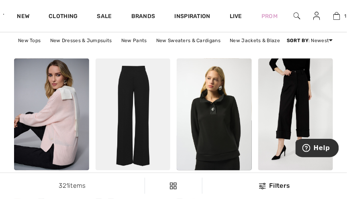  Describe the element at coordinates (81, 41) in the screenshot. I see `a: New Dresses & Jumpsuits` at that location.